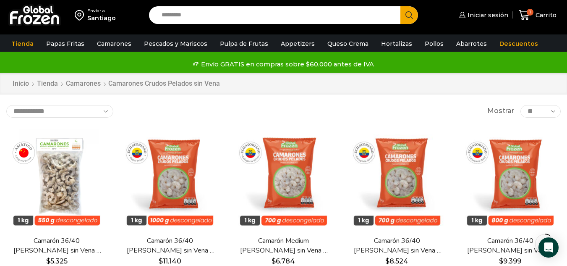 The height and width of the screenshot is (266, 567). What do you see at coordinates (538, 15) in the screenshot?
I see `a: 1 Carrito` at bounding box center [538, 15].